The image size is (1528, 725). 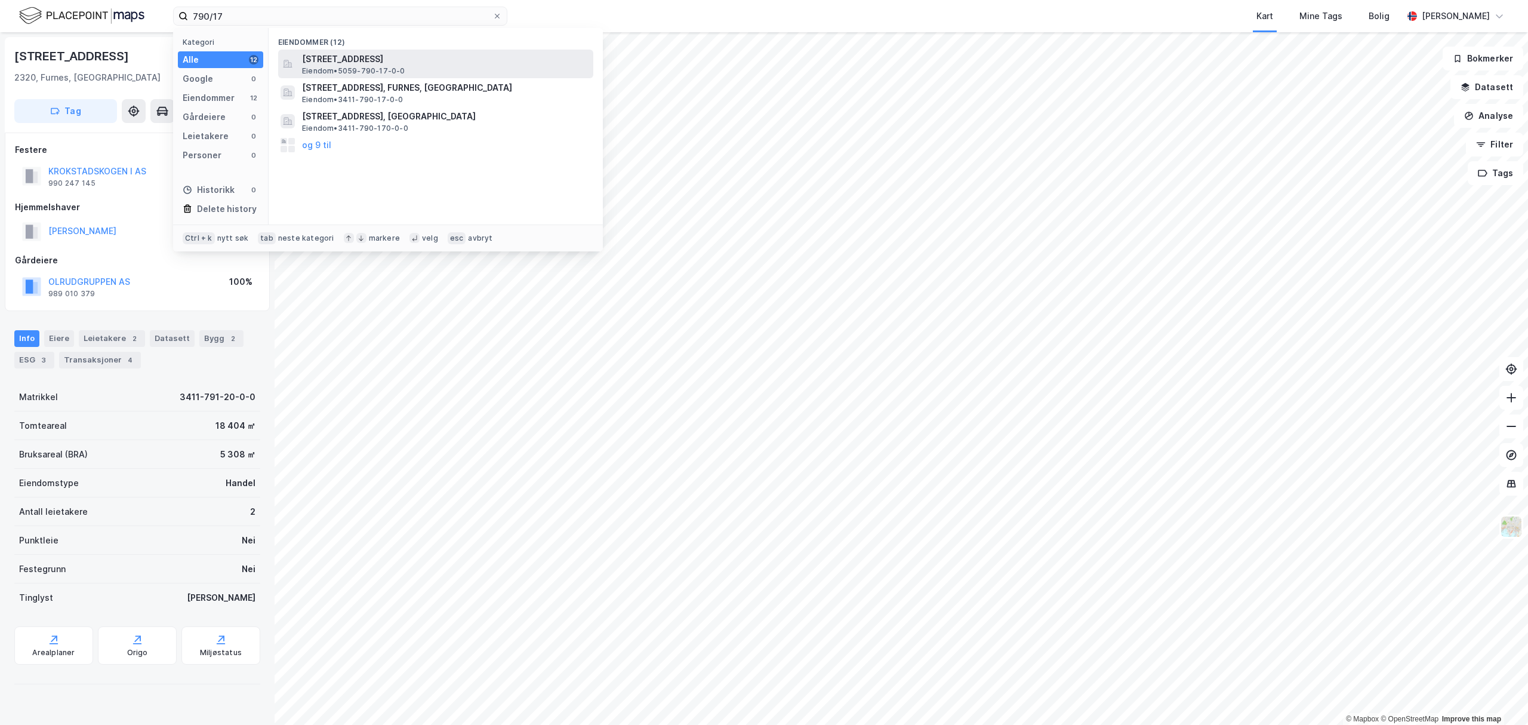 I want to click on div: 100%, so click(x=241, y=282).